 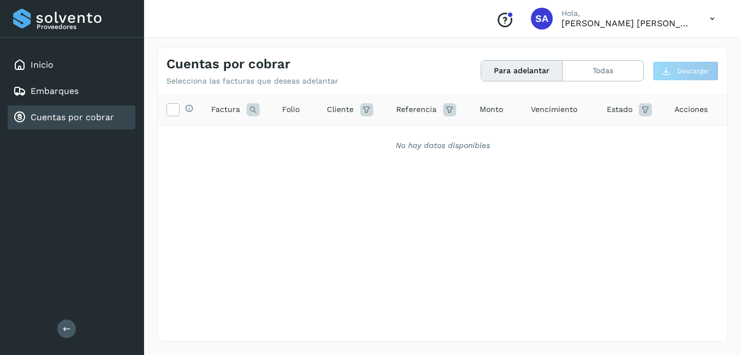 What do you see at coordinates (84, 27) in the screenshot?
I see `p: Proveedores` at bounding box center [84, 27].